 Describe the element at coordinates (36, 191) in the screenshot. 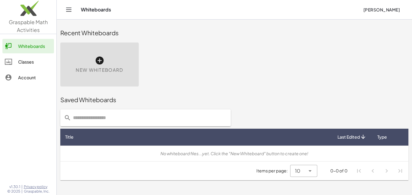

I see `span: Graspable, Inc.` at that location.